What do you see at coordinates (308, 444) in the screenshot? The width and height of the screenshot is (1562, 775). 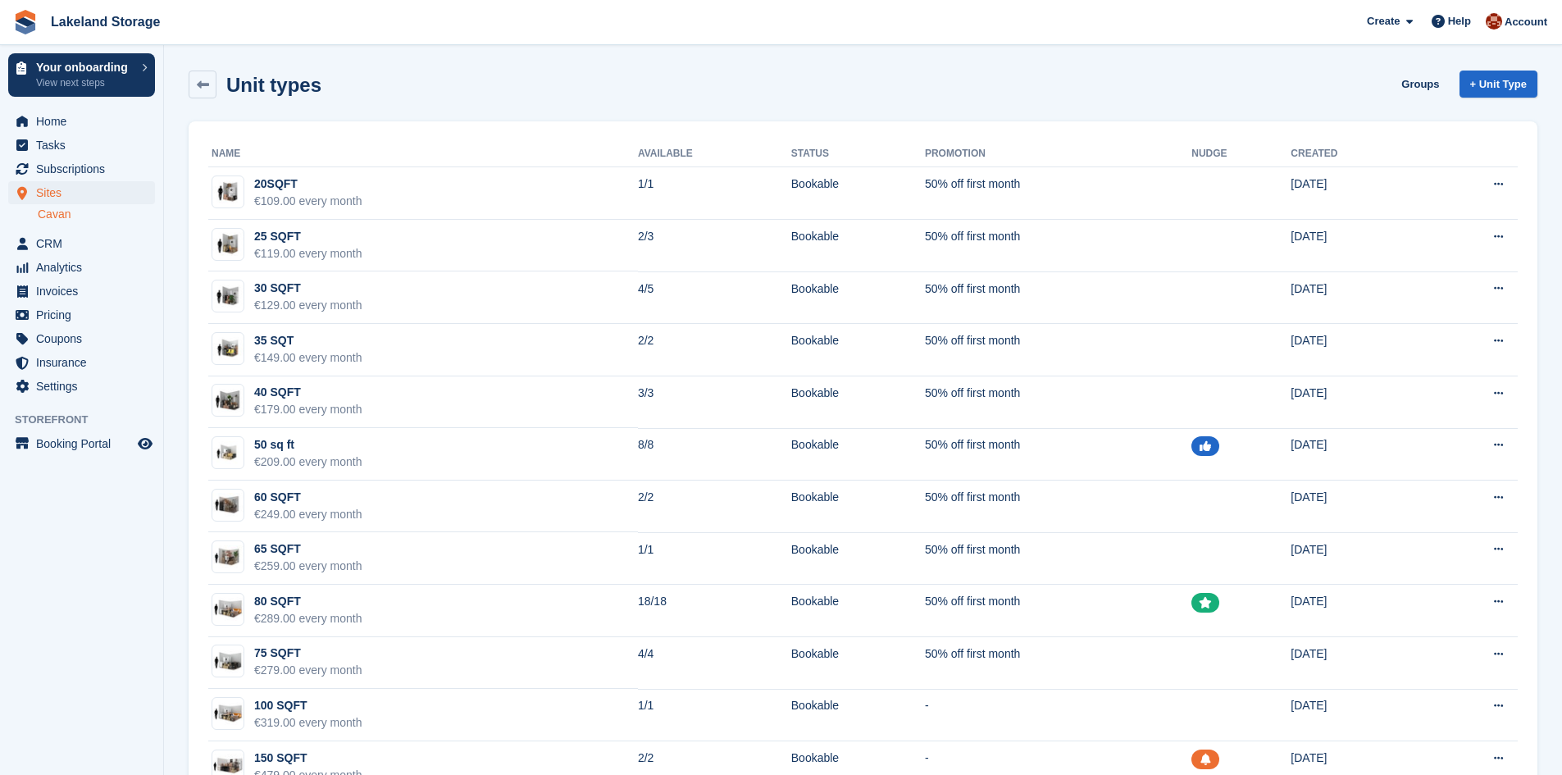 I see `div: 50 sq ft` at bounding box center [308, 444].